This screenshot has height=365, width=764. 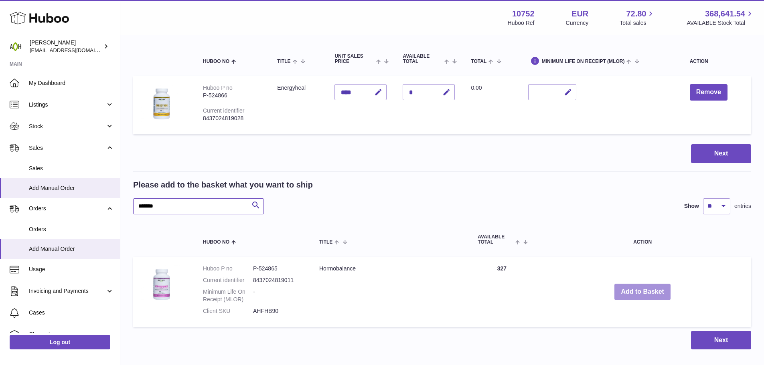 I want to click on div: Current identifier, so click(x=224, y=111).